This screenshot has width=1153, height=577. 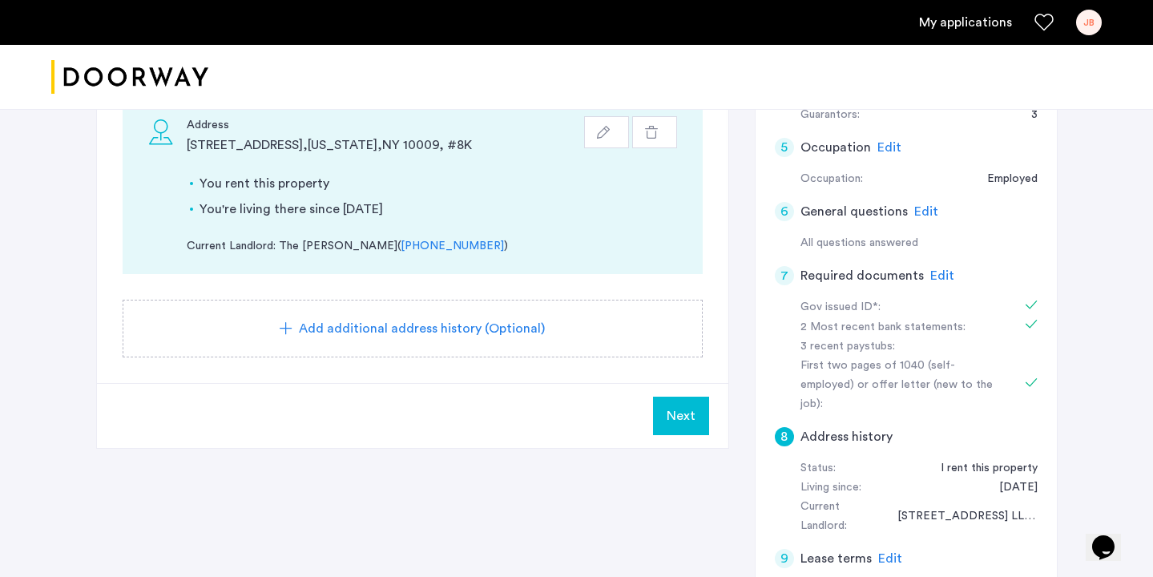 What do you see at coordinates (901, 308) in the screenshot?
I see `div: Gov issued ID*:` at bounding box center [901, 308].